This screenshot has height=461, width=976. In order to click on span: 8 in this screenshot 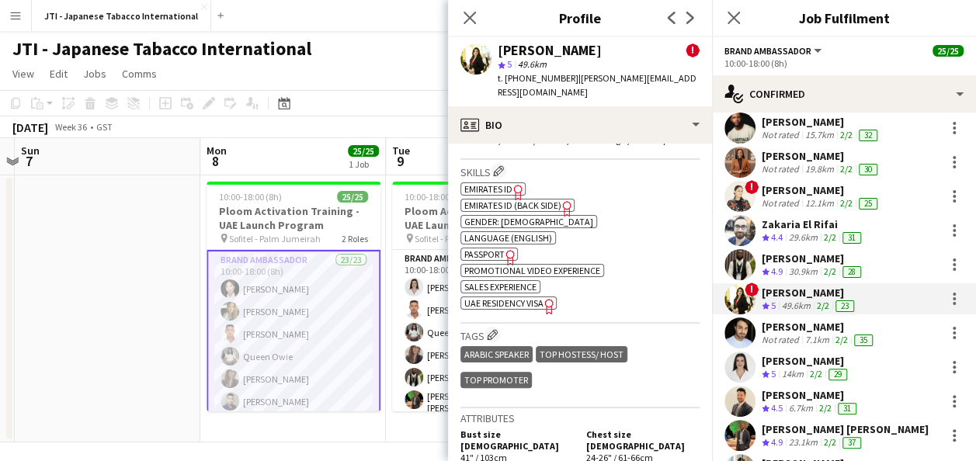, I will do `click(215, 161)`.